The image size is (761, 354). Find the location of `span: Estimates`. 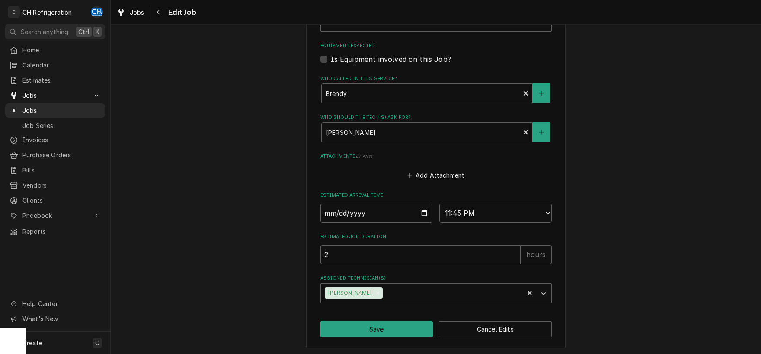

span: Estimates is located at coordinates (61, 80).